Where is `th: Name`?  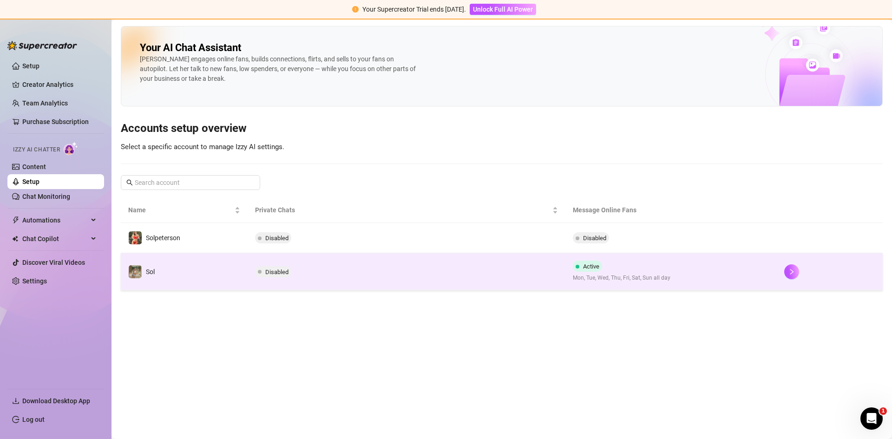
th: Name is located at coordinates (184, 210).